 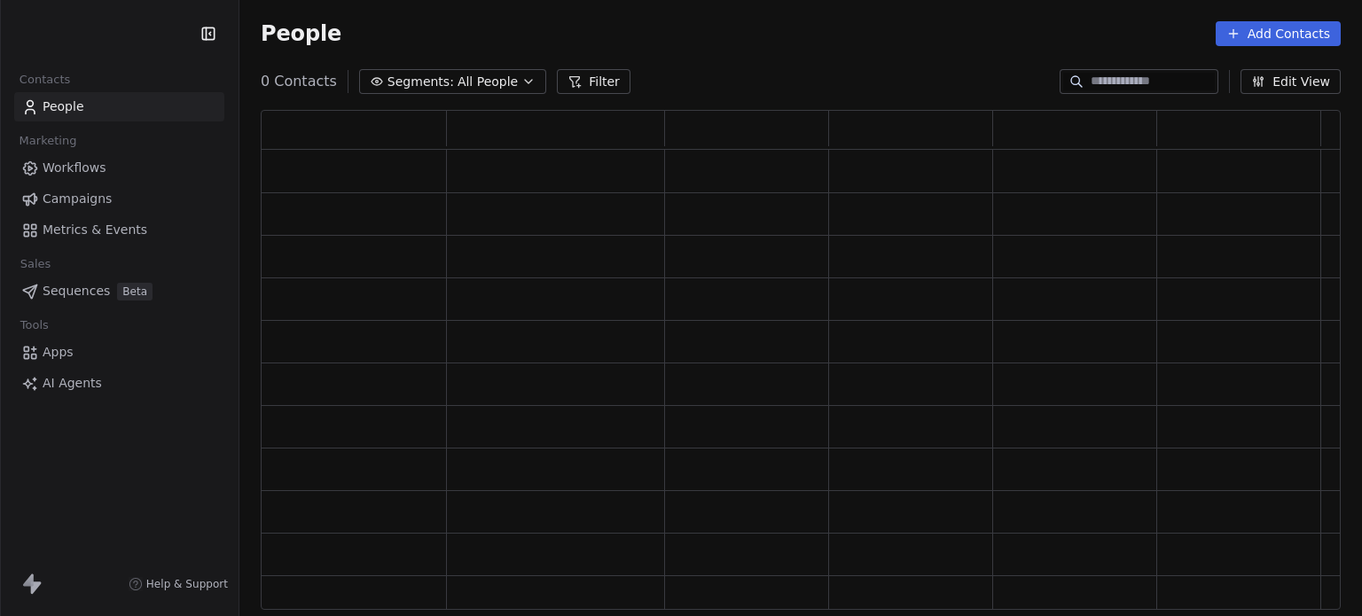 I want to click on span: Apps, so click(x=58, y=352).